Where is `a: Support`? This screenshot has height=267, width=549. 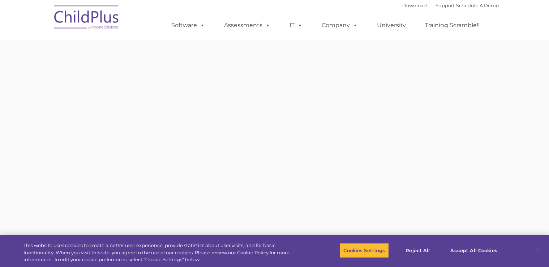 a: Support is located at coordinates (445, 5).